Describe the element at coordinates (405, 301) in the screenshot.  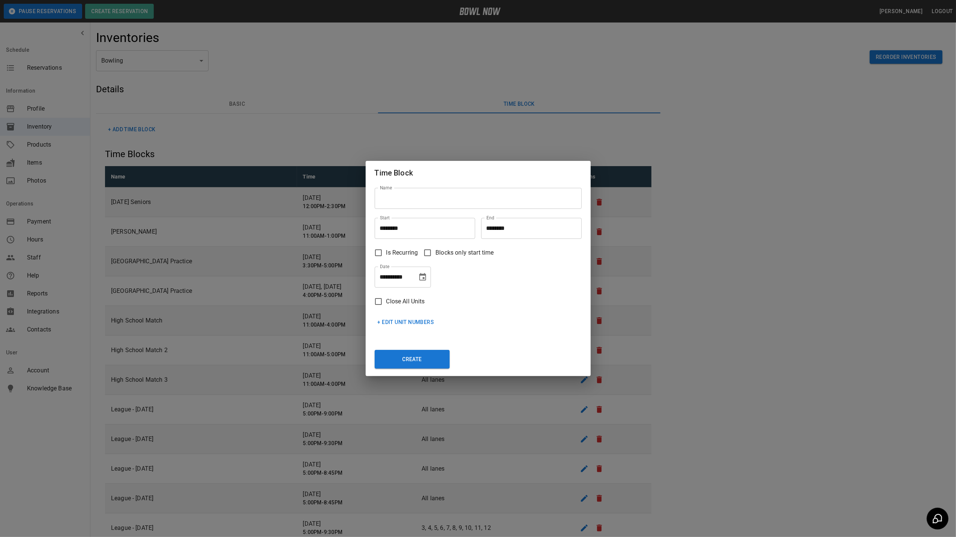
I see `span: Close All Units` at that location.